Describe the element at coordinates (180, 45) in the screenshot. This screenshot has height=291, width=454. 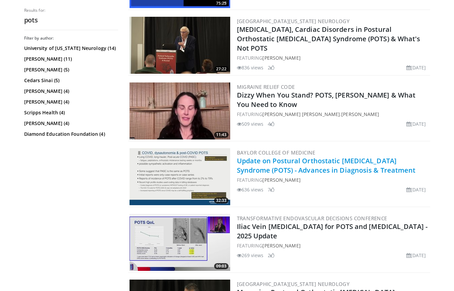
I see `img: ac118610-d5a8-44d4-9e47-472249834aa5.300x170_q85_crop-smart_upscale.jpg` at that location.